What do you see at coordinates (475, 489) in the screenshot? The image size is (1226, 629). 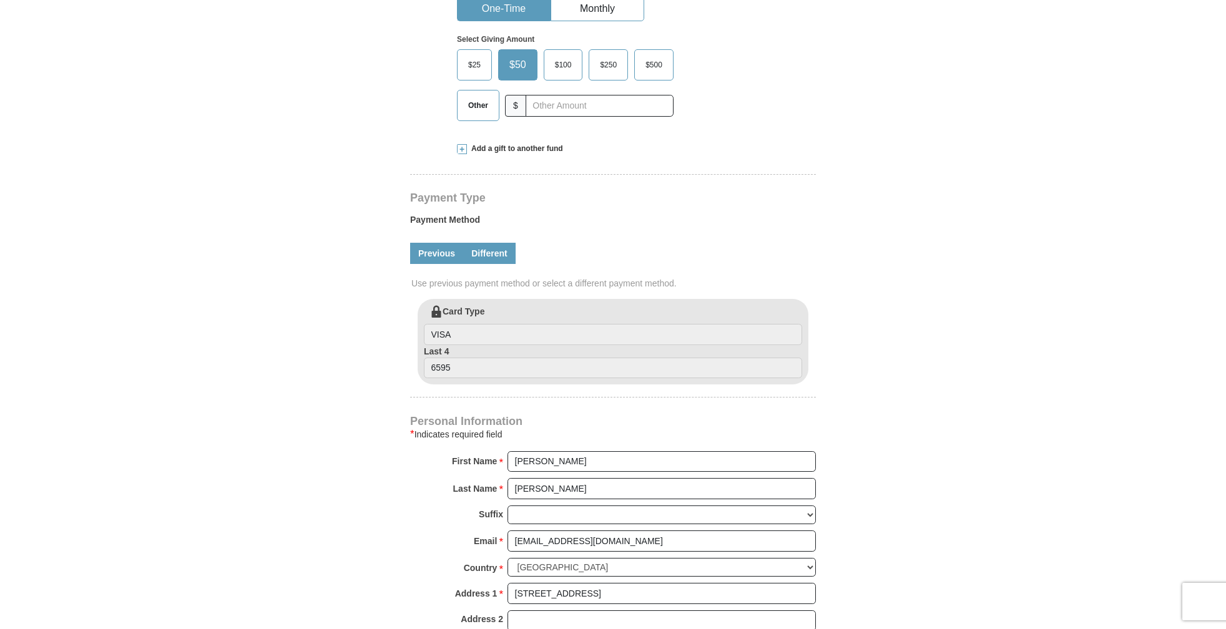 I see `strong: Last Name` at bounding box center [475, 489].